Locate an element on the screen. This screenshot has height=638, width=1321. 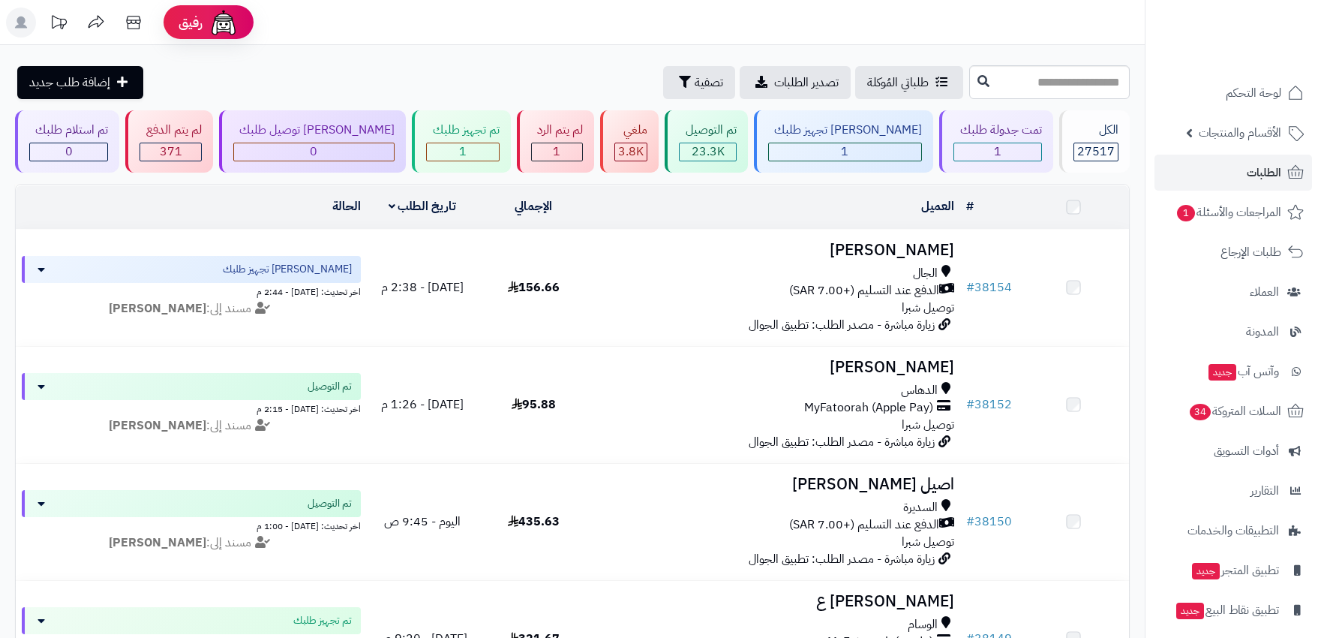
a: لم يتم الرد 1 is located at coordinates (555, 141).